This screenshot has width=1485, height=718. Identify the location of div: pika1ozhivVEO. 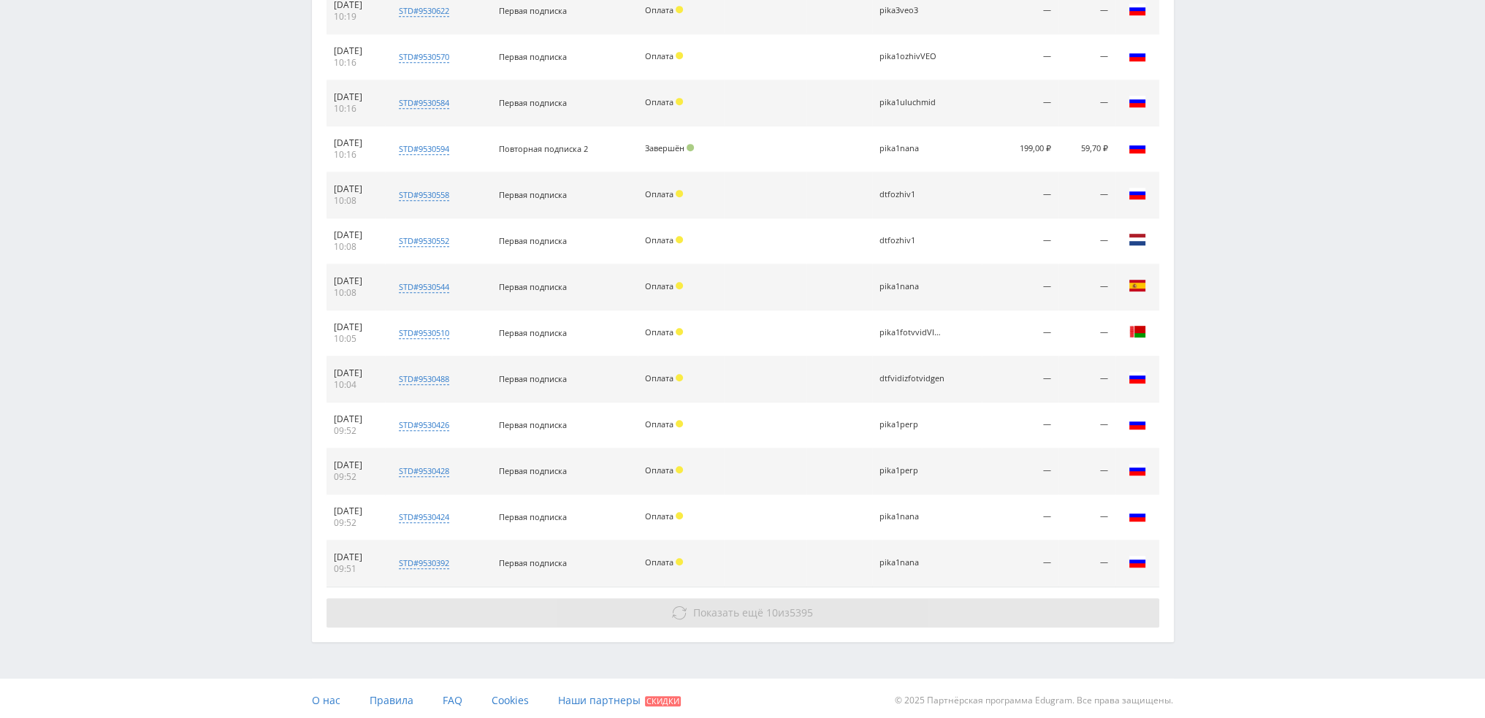
(912, 56).